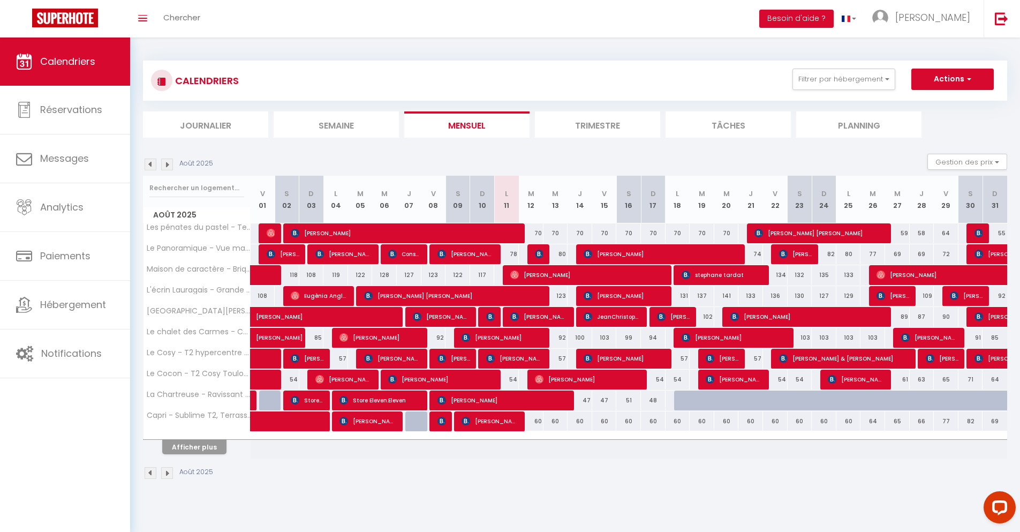 The width and height of the screenshot is (1020, 532). What do you see at coordinates (360, 199) in the screenshot?
I see `th: 05` at bounding box center [360, 199].